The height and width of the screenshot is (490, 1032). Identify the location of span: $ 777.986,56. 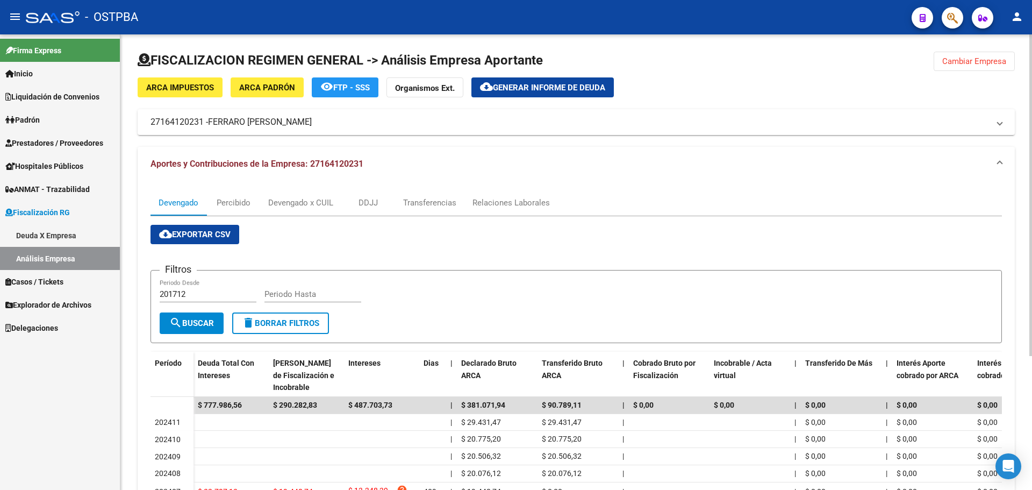
(220, 405).